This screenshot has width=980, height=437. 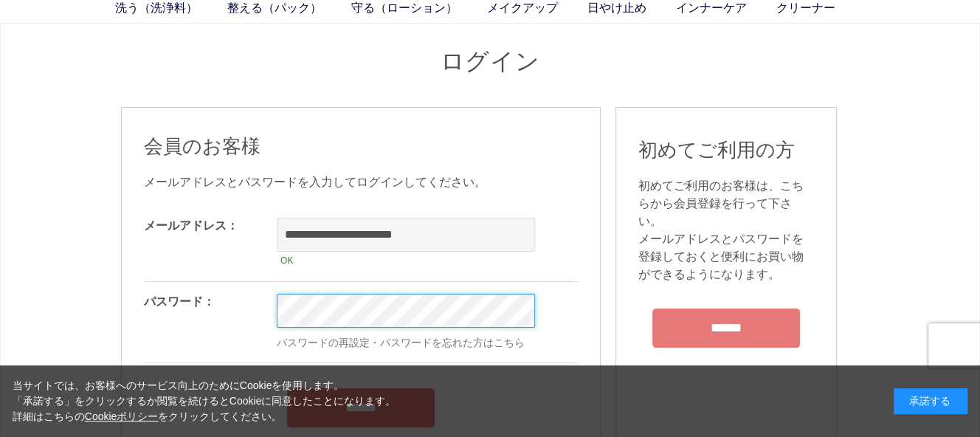 I want to click on div: 初めてご利用のお客様は、こちらから会員登録を行って下さい。 メールアドレスとパスワードを登録しておくと便利にお買い物ができるようになります。, so click(x=726, y=230).